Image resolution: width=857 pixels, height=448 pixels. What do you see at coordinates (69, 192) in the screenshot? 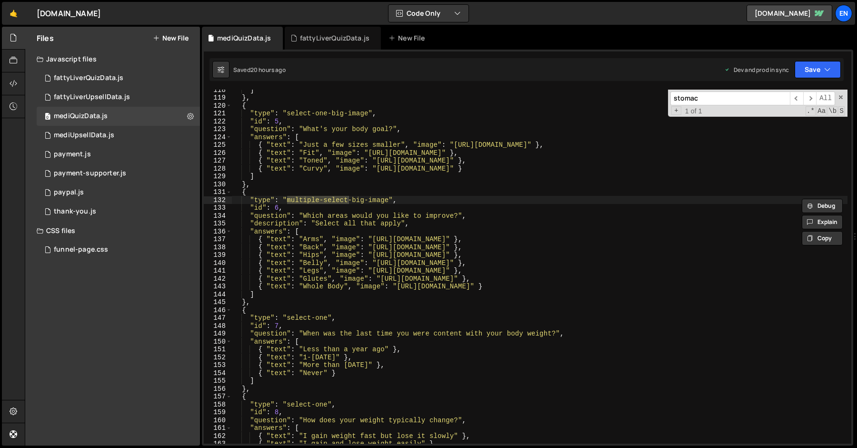
I see `div: paypal.js` at bounding box center [69, 192].